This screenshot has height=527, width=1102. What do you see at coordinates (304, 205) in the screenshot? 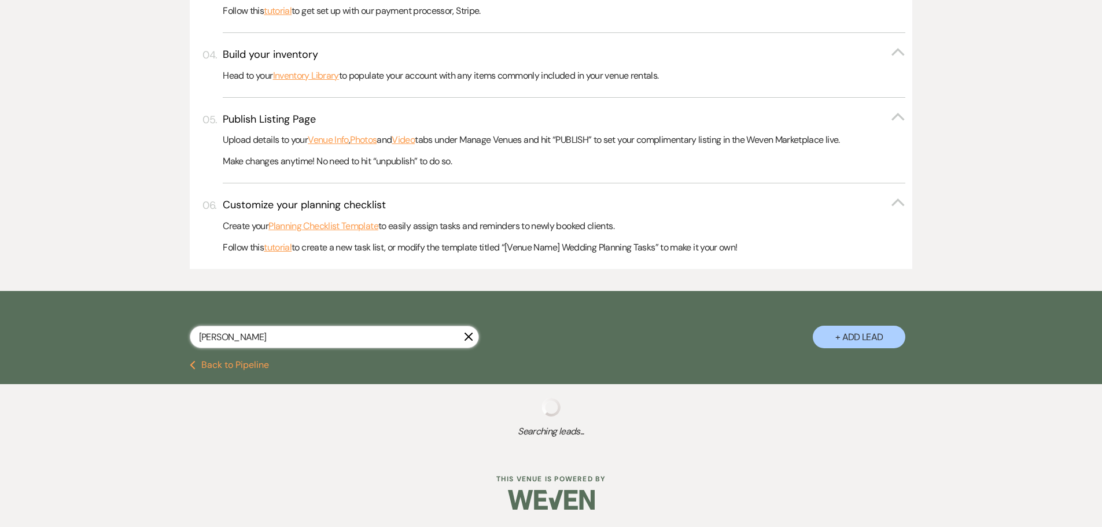
I see `h3: Customize your planning checklist` at bounding box center [304, 205].